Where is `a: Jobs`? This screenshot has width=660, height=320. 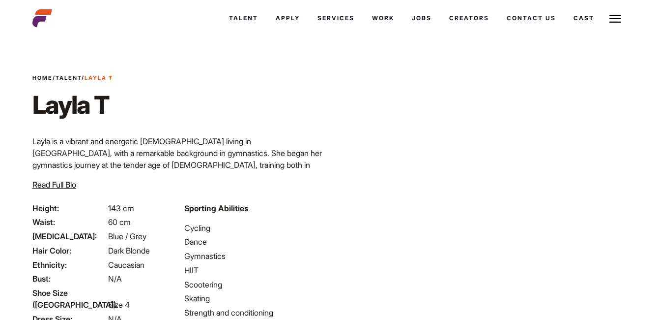
a: Jobs is located at coordinates (422, 18).